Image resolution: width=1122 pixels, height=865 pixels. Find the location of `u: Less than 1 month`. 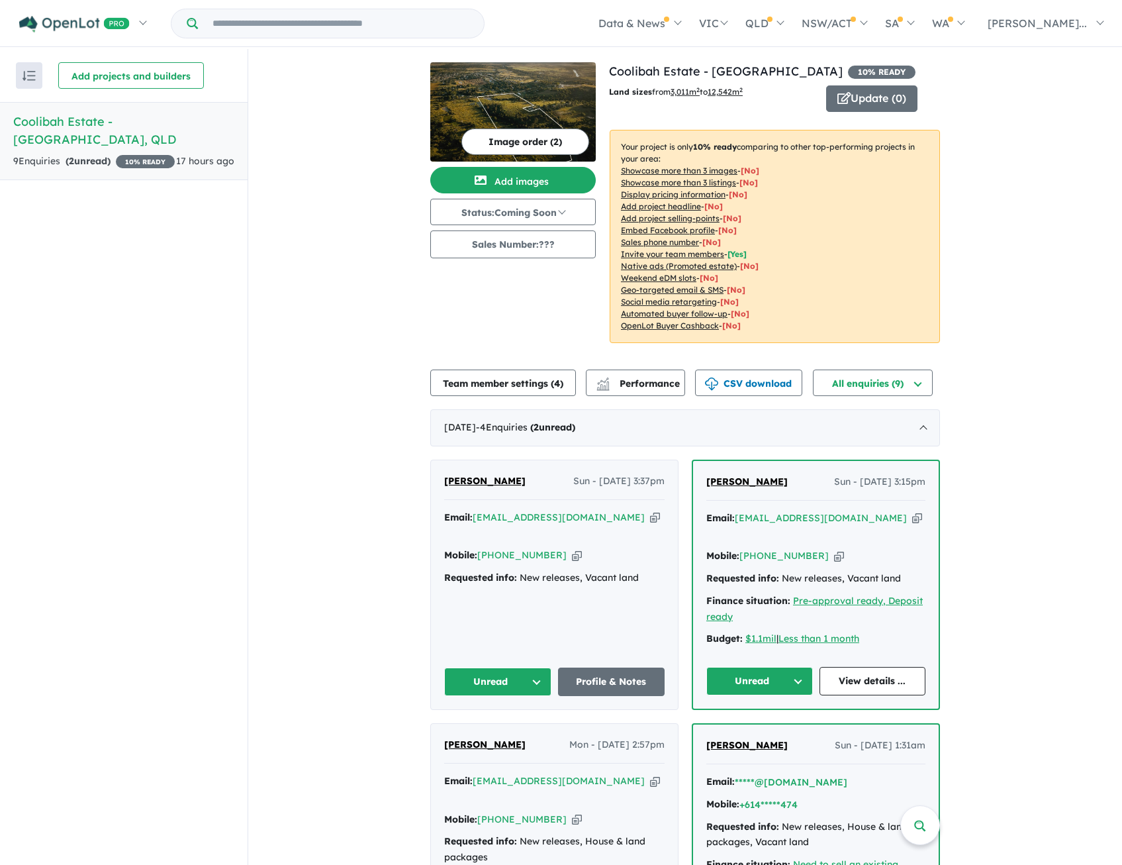

u: Less than 1 month is located at coordinates (819, 638).